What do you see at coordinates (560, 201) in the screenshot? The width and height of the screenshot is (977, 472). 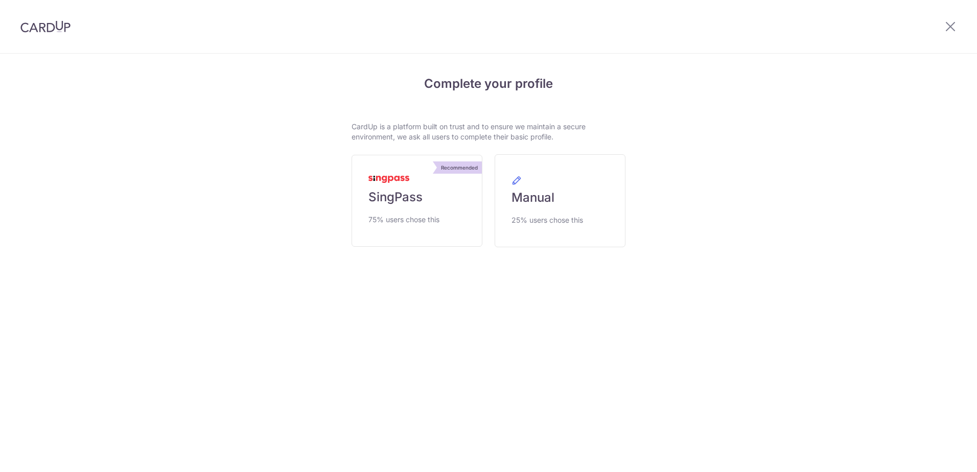 I see `a: Manual 25% users chose this` at bounding box center [560, 201].